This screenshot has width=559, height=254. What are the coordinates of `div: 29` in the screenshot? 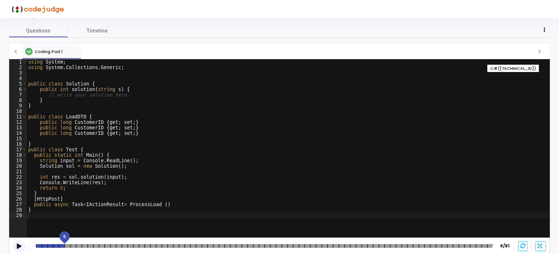 It's located at (18, 215).